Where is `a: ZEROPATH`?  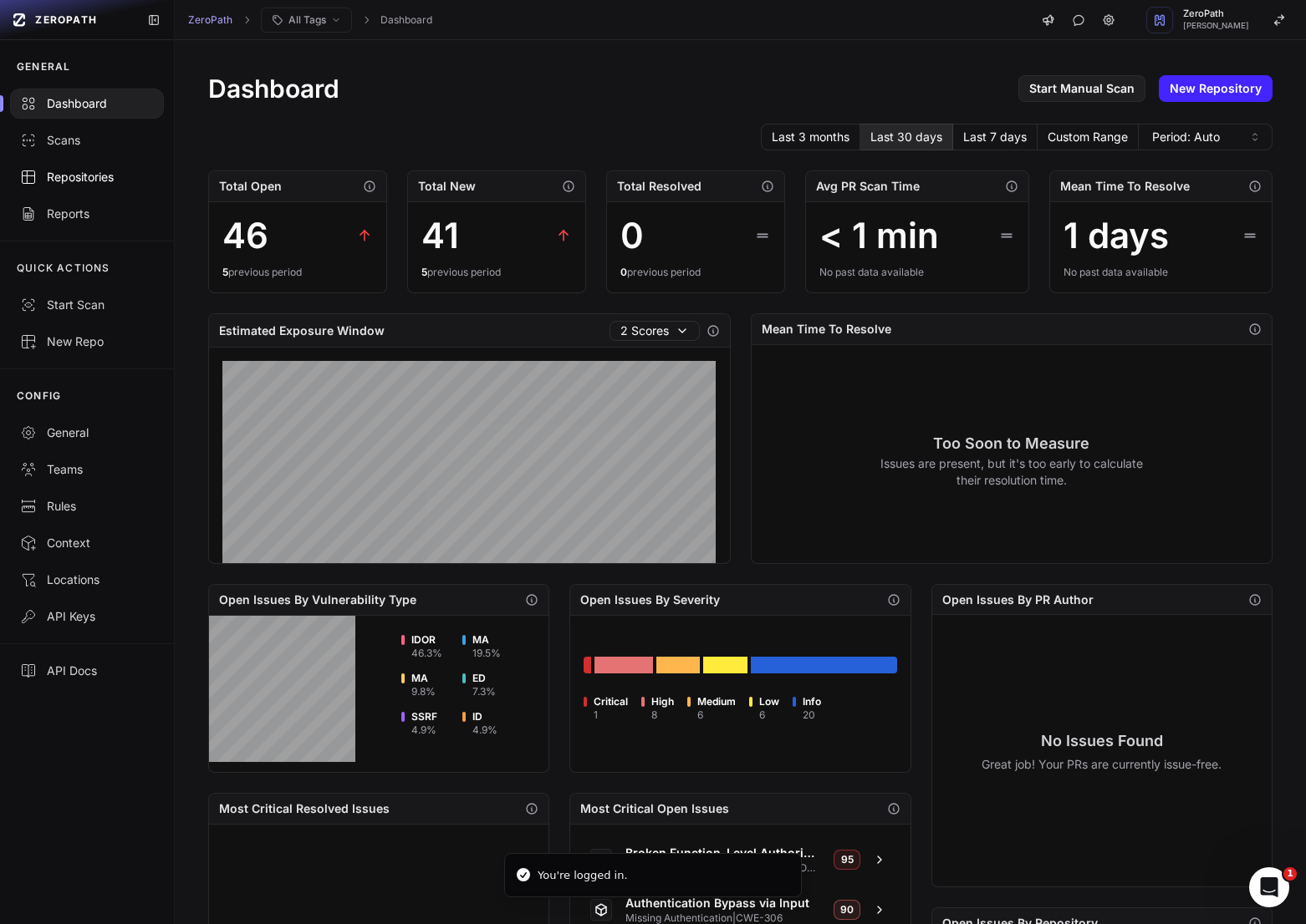 a: ZEROPATH is located at coordinates (70, 20).